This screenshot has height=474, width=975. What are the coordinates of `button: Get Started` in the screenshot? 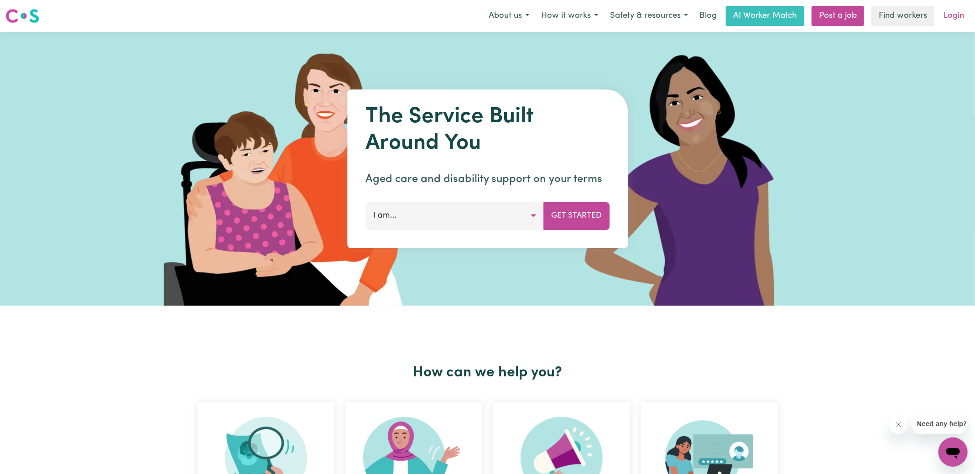 It's located at (576, 216).